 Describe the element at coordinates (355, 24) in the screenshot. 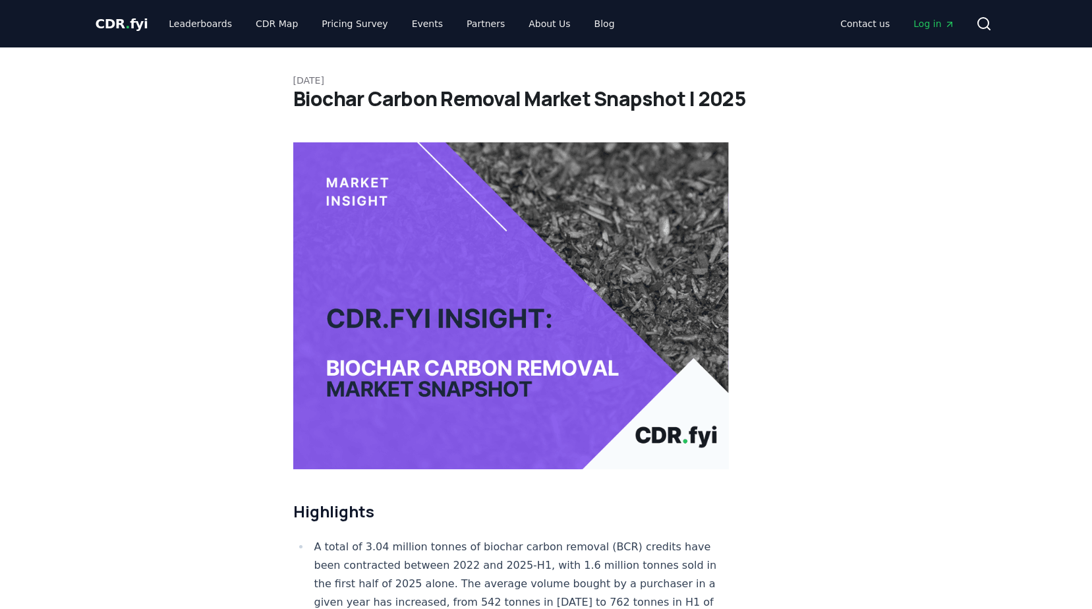

I see `a: Pricing Survey` at that location.